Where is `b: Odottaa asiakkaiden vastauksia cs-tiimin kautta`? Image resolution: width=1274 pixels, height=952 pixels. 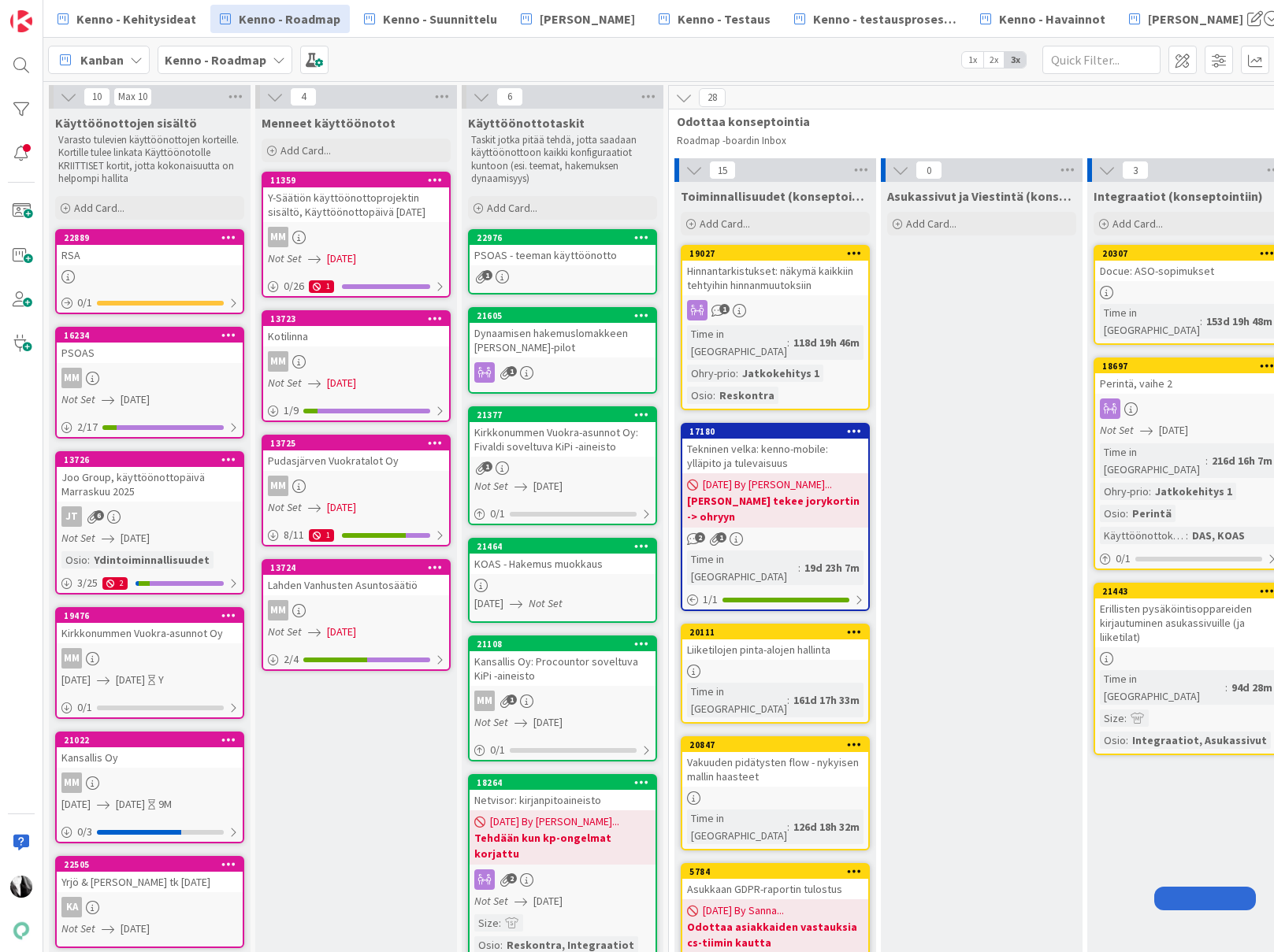 b: Odottaa asiakkaiden vastauksia cs-tiimin kautta is located at coordinates (775, 935).